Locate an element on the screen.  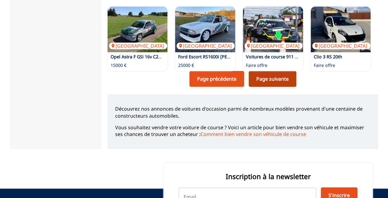
a: Voitures de course 911 GT3 Cup - version 992 is located at coordinates (293, 57).